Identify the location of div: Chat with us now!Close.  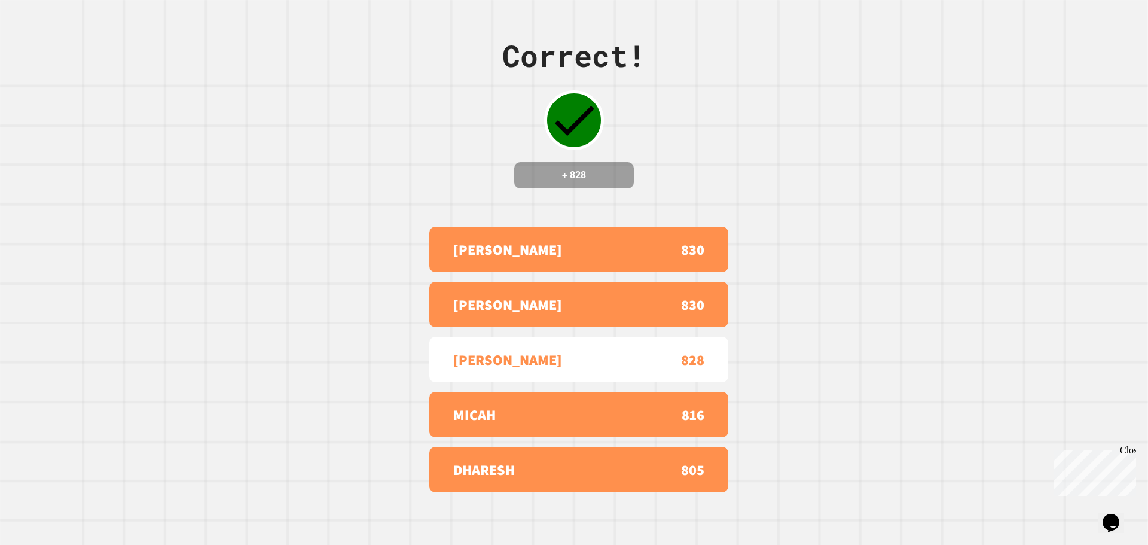
(44, 40).